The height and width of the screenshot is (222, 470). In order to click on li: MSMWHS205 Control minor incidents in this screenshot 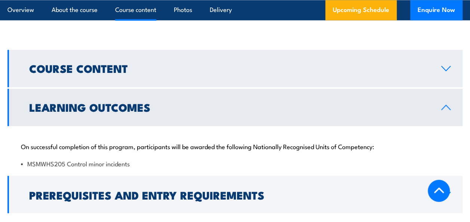, I will do `click(235, 163)`.